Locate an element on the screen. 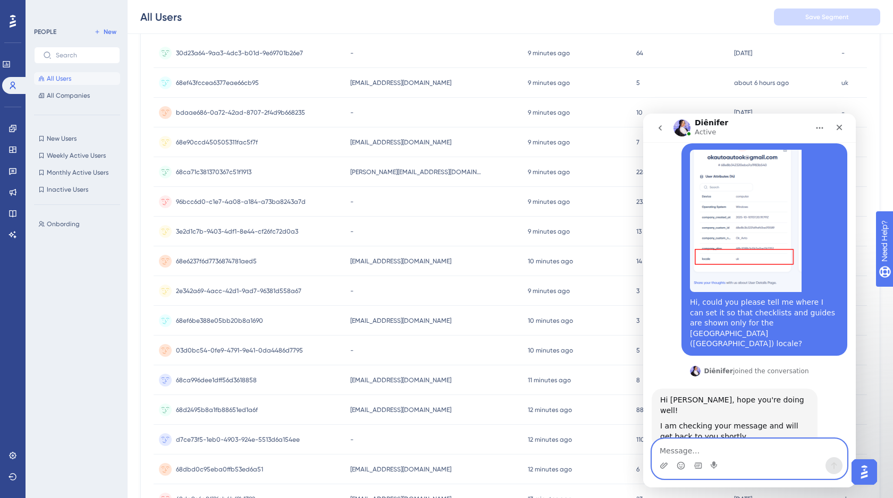 The width and height of the screenshot is (893, 498). span: d7ce73f5-1eb0-4903-924e-5513d6a154ee is located at coordinates (238, 440).